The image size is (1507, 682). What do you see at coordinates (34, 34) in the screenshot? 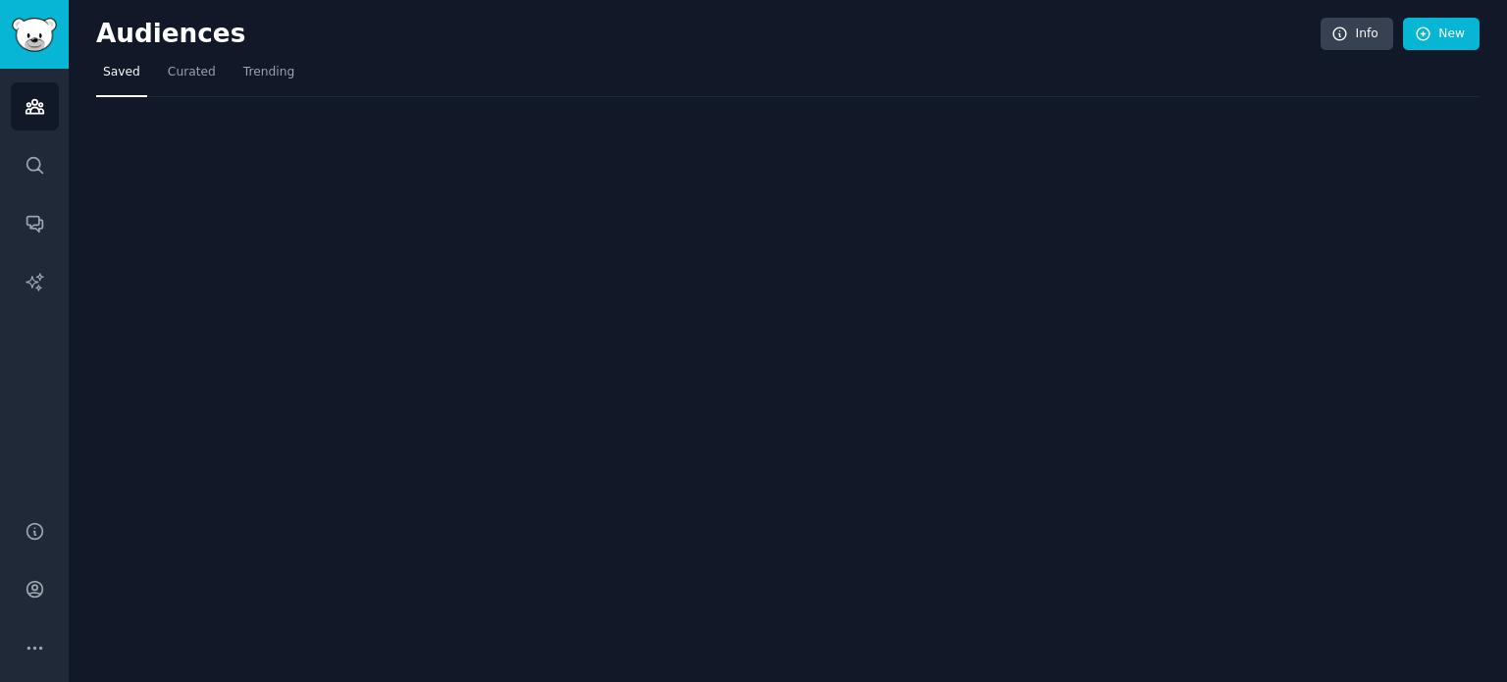
I see `img: GummySearch logo` at bounding box center [34, 34].